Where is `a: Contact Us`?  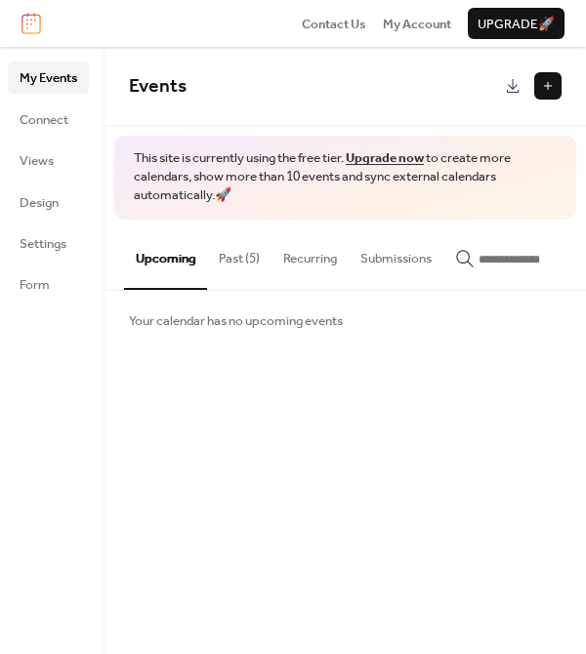 a: Contact Us is located at coordinates (334, 23).